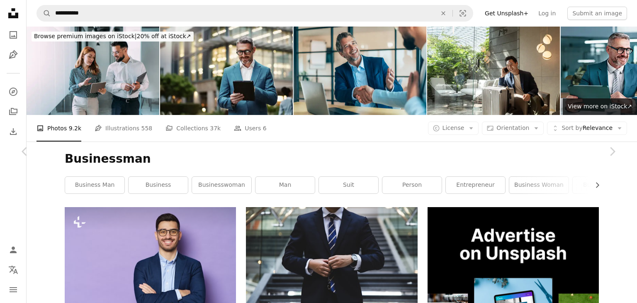 The width and height of the screenshot is (637, 303). I want to click on a: Log in / Sign up, so click(13, 250).